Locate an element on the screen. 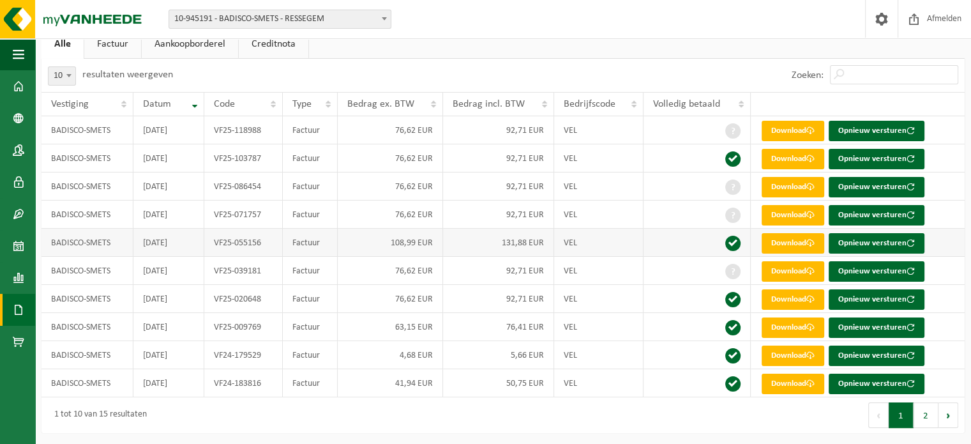  td: 41,94 EUR is located at coordinates (390, 383).